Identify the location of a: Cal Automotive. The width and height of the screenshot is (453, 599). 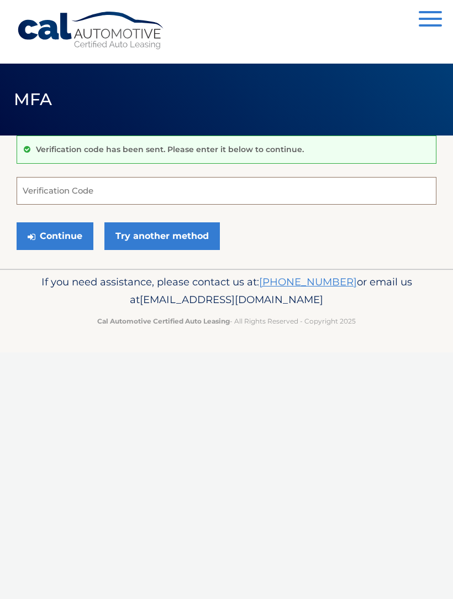
(91, 30).